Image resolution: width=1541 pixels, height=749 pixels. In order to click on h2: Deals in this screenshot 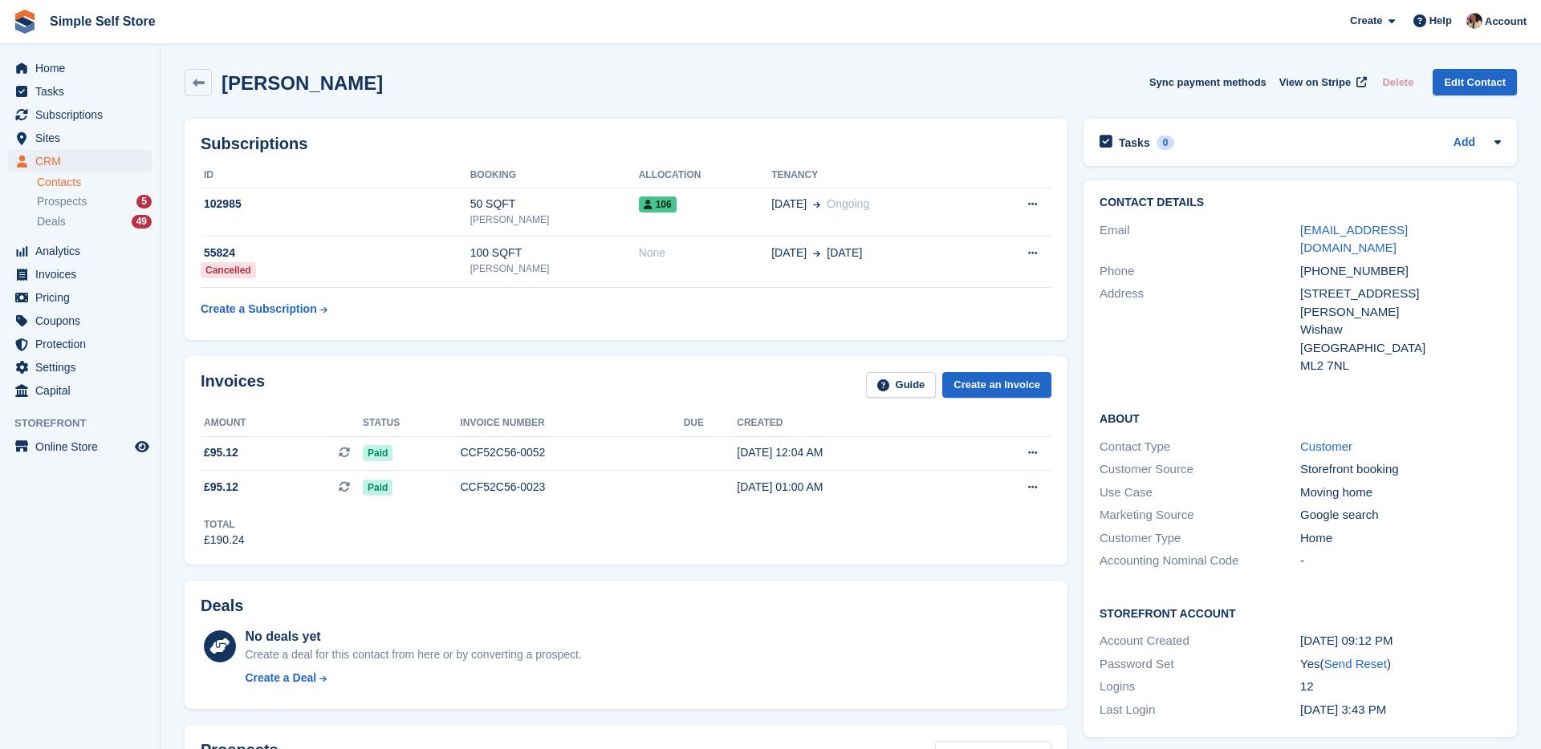, I will do `click(221, 606)`.